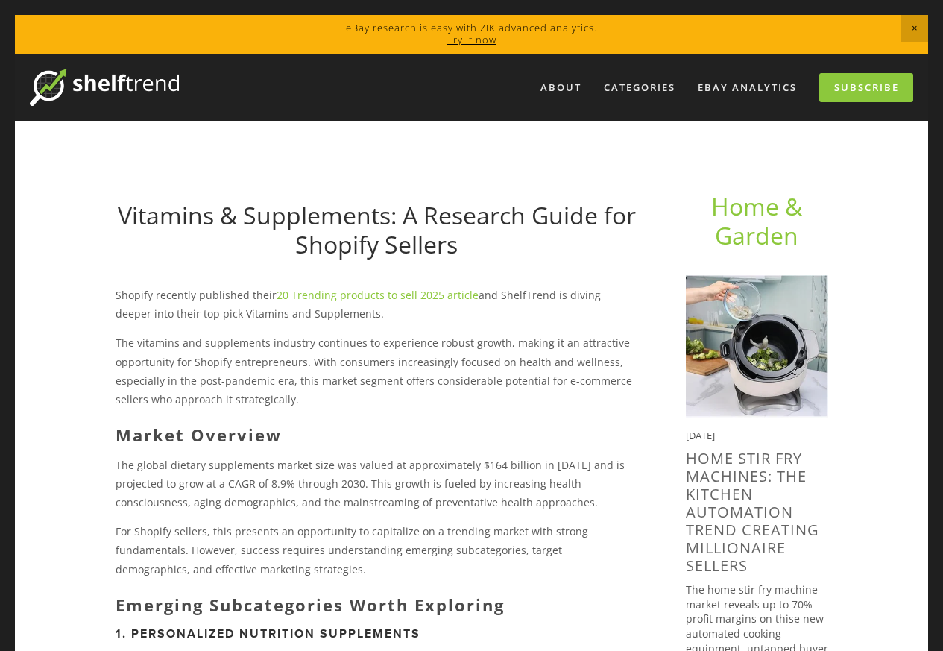 This screenshot has width=943, height=651. Describe the element at coordinates (561, 87) in the screenshot. I see `a: About` at that location.